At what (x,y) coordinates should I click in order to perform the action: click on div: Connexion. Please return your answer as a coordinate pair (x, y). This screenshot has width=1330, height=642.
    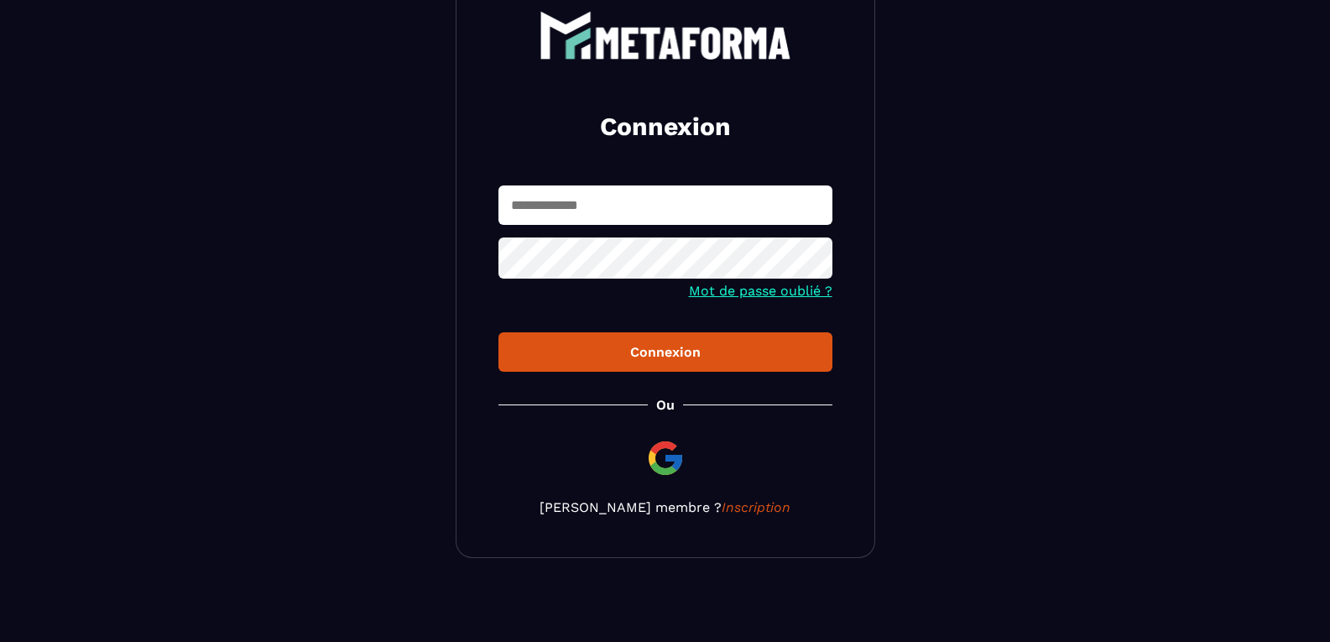
    Looking at the image, I should click on (665, 351).